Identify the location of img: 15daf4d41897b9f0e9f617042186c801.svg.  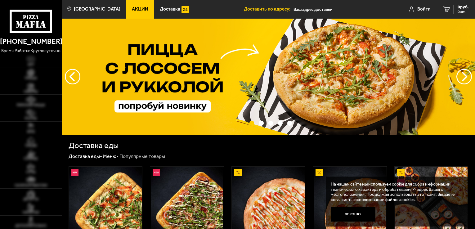
(185, 10).